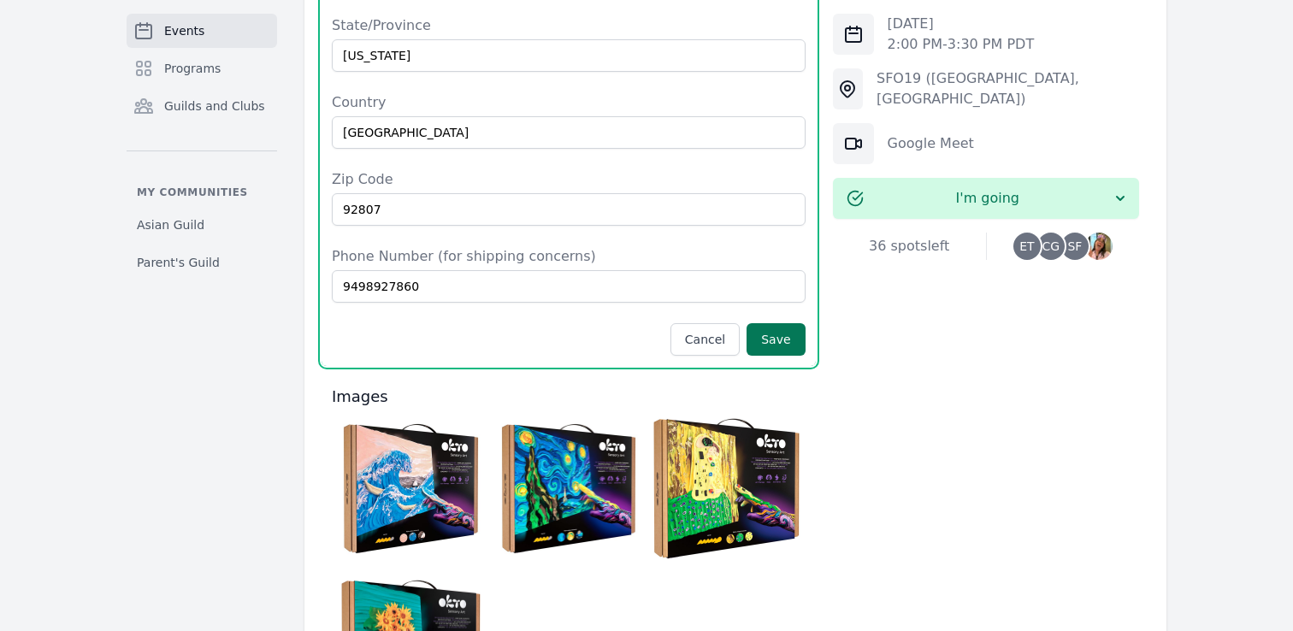  Describe the element at coordinates (930, 143) in the screenshot. I see `a: Google Meet` at that location.